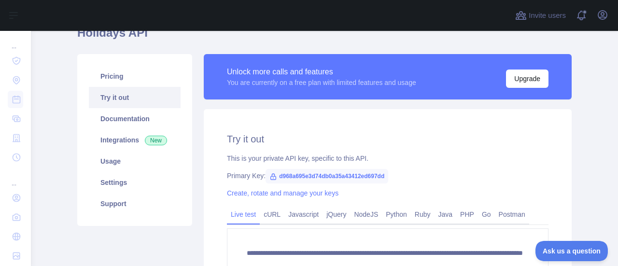  Describe the element at coordinates (547, 15) in the screenshot. I see `span: Invite users` at that location.